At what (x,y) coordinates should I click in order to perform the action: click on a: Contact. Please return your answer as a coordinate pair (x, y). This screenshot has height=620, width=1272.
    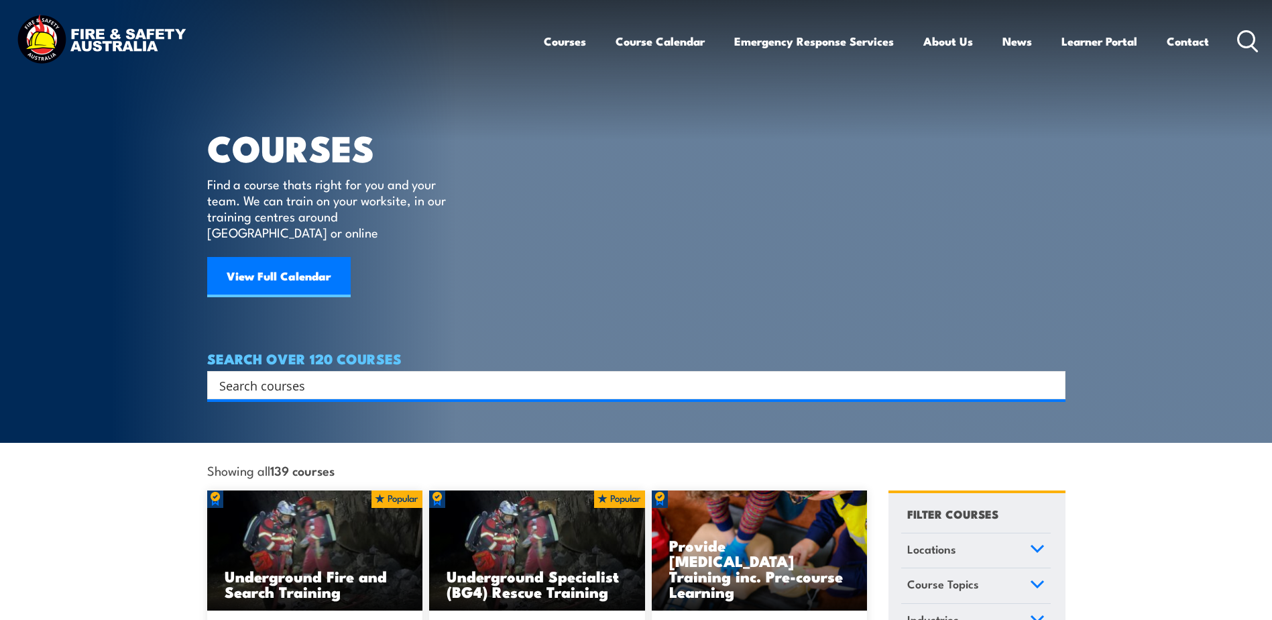
    Looking at the image, I should click on (1188, 41).